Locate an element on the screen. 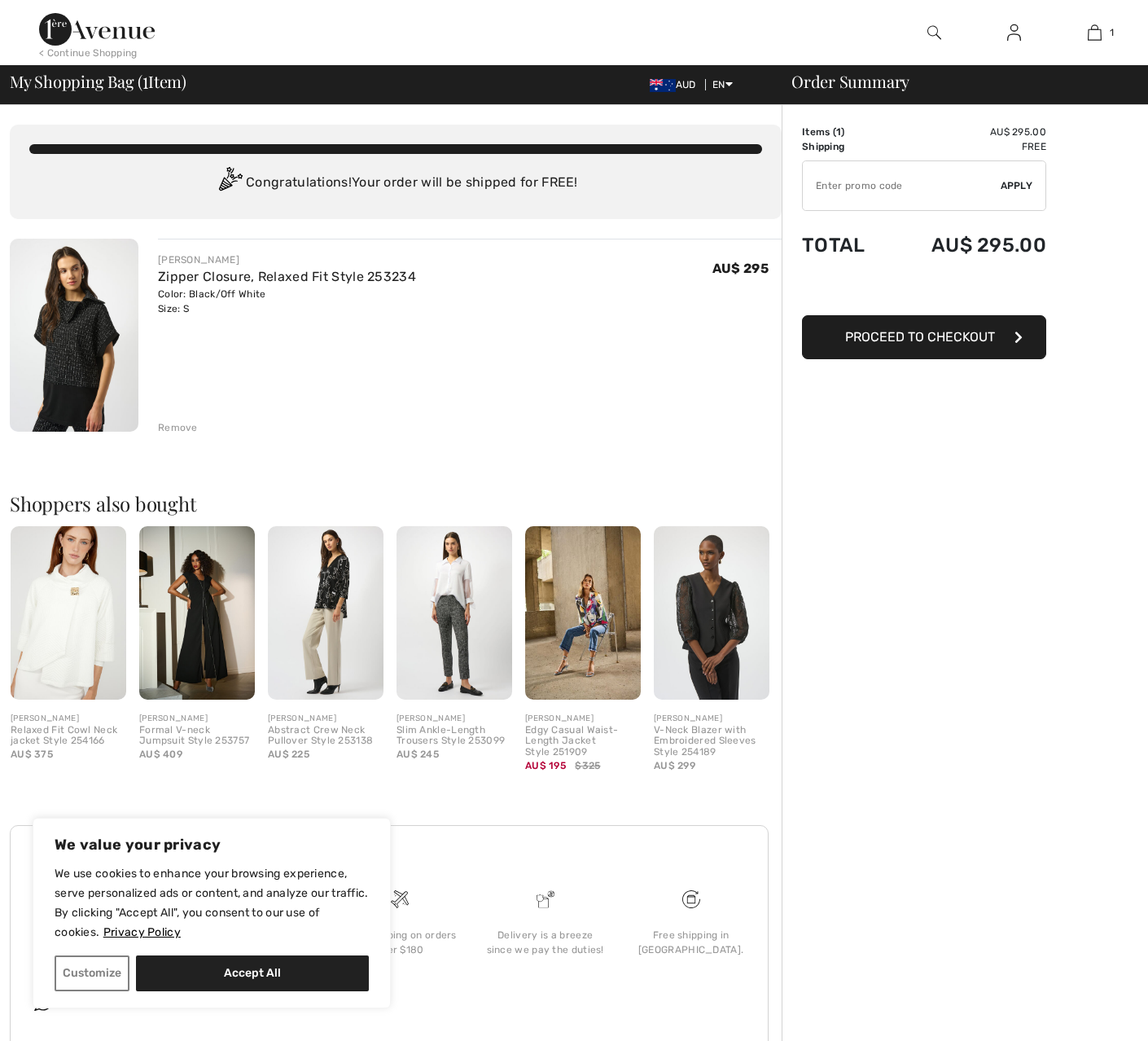  td: Free is located at coordinates (967, 147).